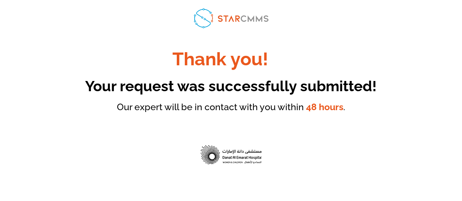  What do you see at coordinates (231, 86) in the screenshot?
I see `span: Your request was successfully submitted!` at bounding box center [231, 86].